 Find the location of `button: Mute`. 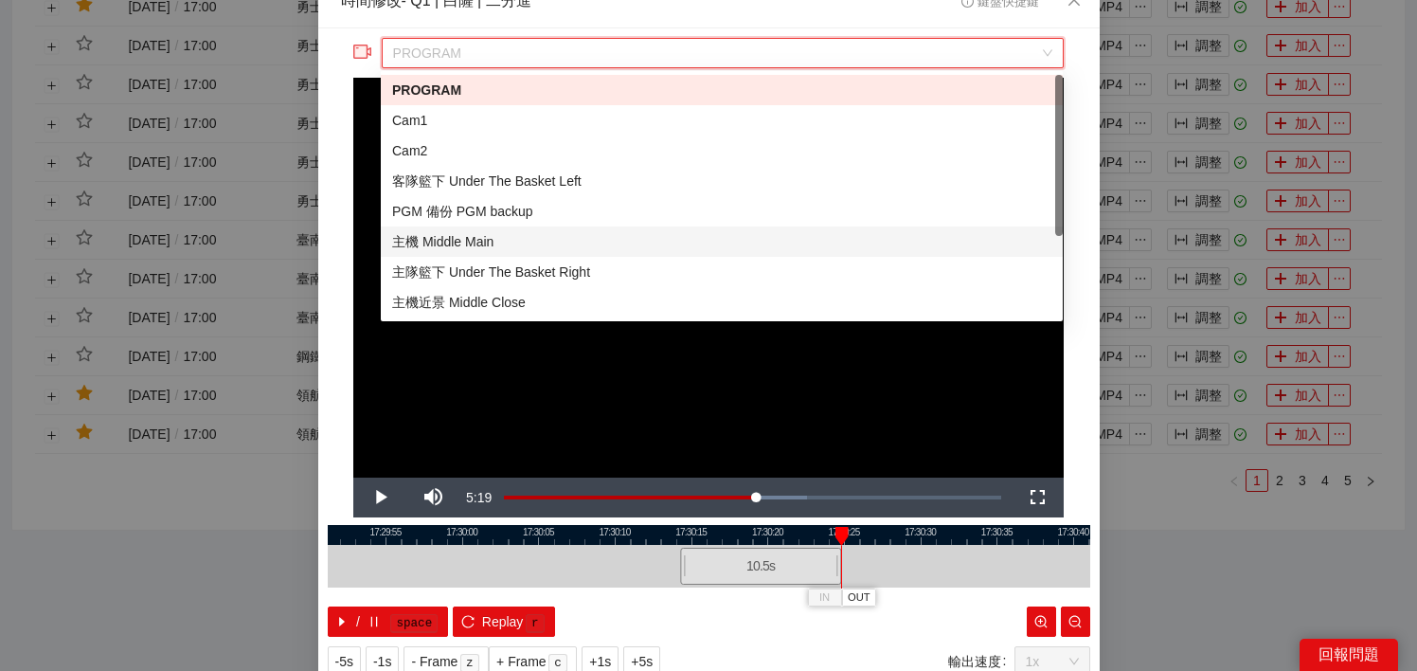

button: Mute is located at coordinates (433, 497).